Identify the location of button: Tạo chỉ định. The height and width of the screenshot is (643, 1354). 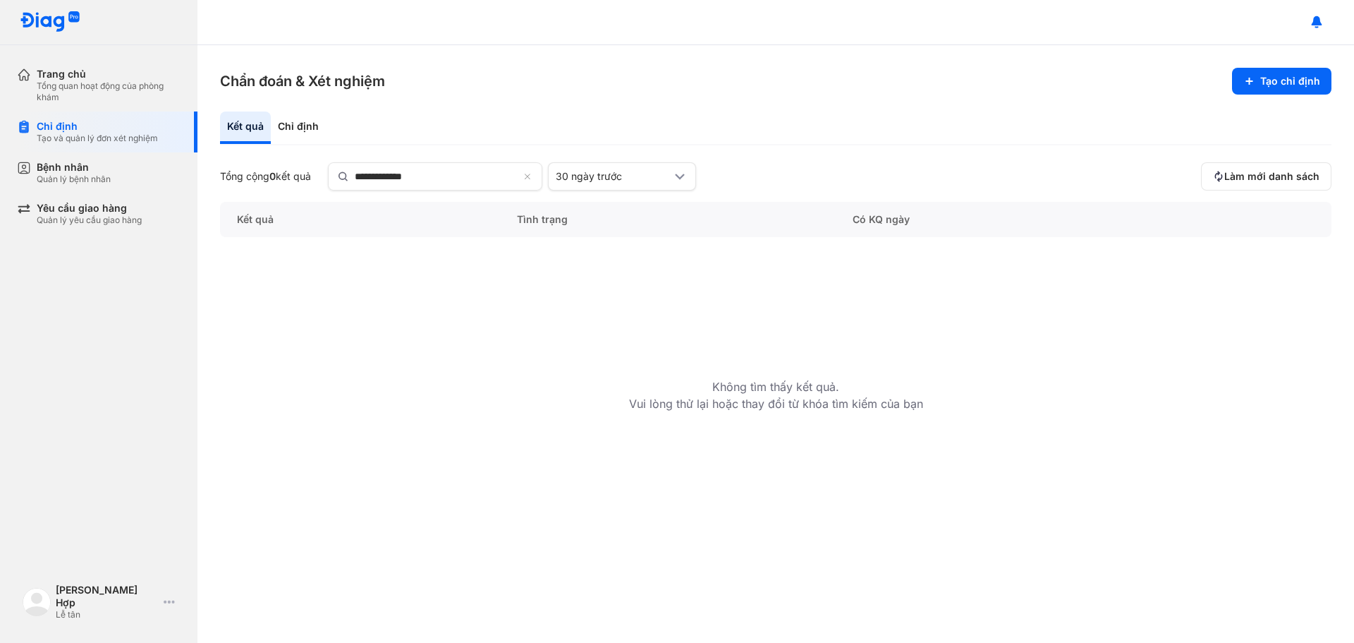
(1282, 81).